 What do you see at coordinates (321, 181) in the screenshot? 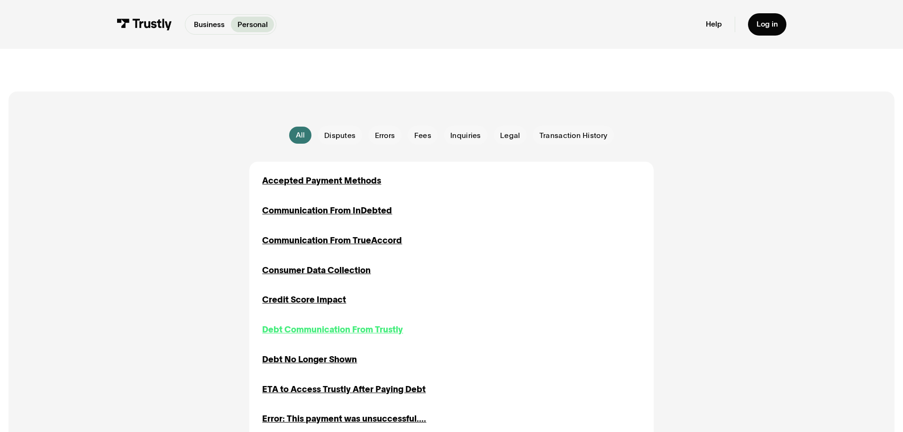
I see `a: Accepted Payment Methods` at bounding box center [321, 181].